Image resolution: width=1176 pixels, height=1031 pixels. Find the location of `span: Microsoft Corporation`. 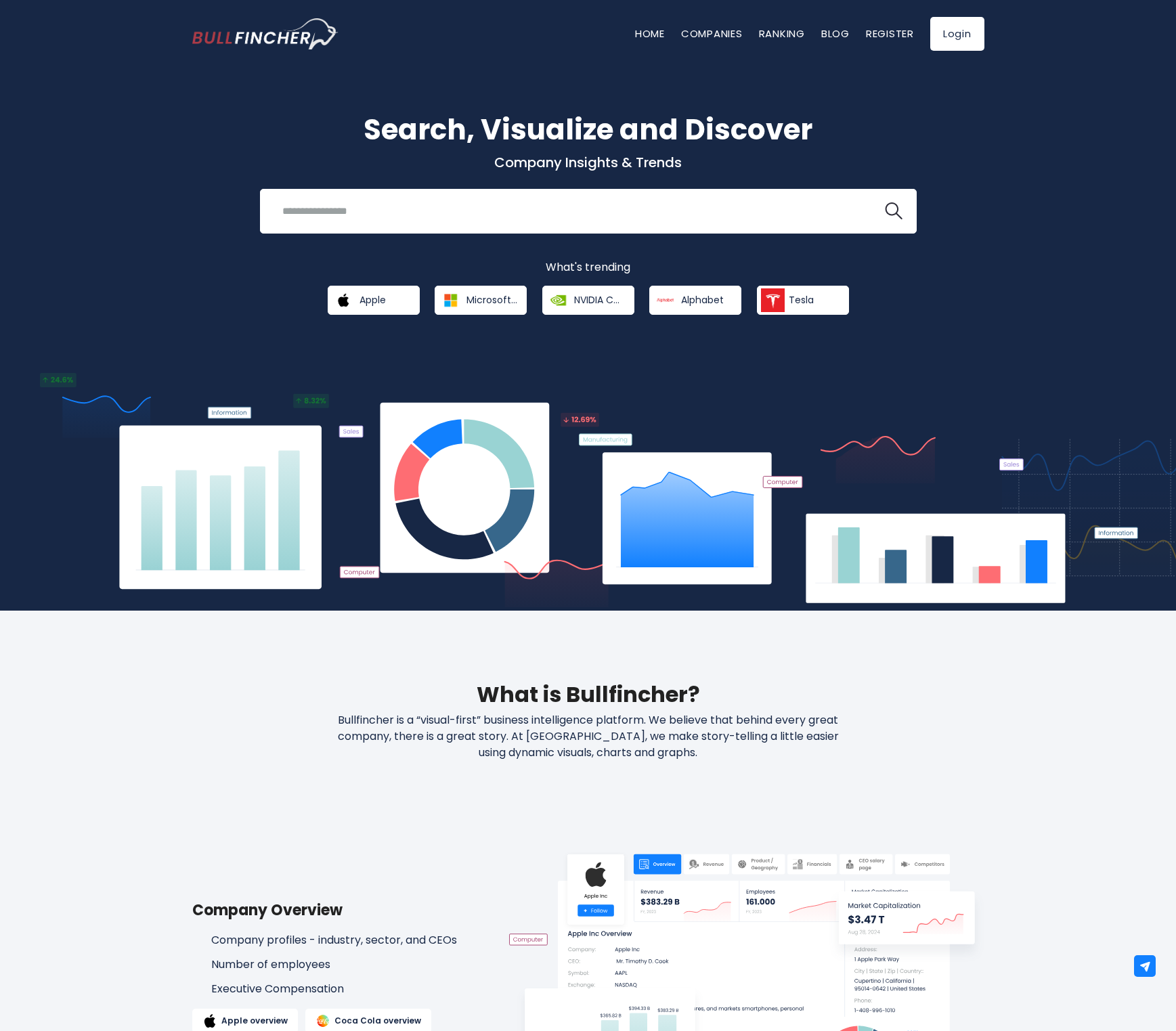

span: Microsoft Corporation is located at coordinates (491, 300).